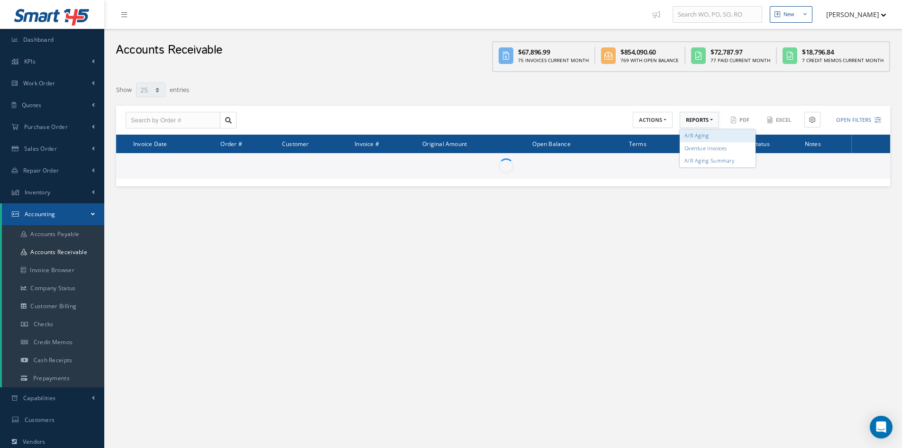  Describe the element at coordinates (38, 39) in the screenshot. I see `span: Dashboard` at that location.